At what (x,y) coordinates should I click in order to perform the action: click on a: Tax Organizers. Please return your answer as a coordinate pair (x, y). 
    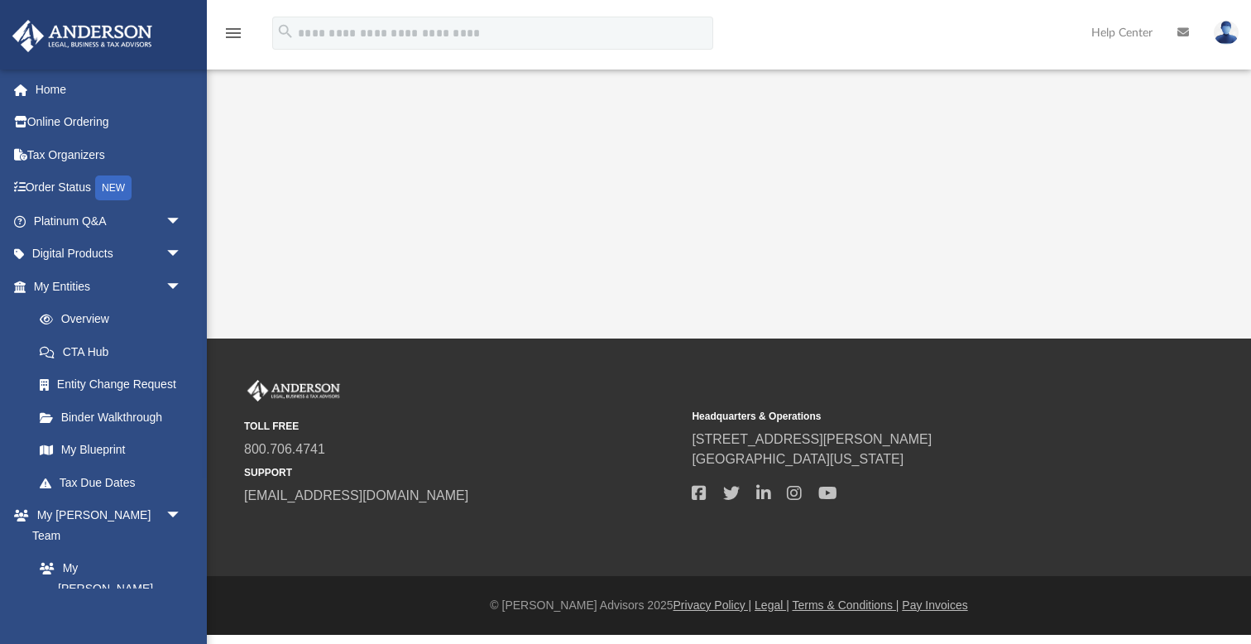
    Looking at the image, I should click on (109, 155).